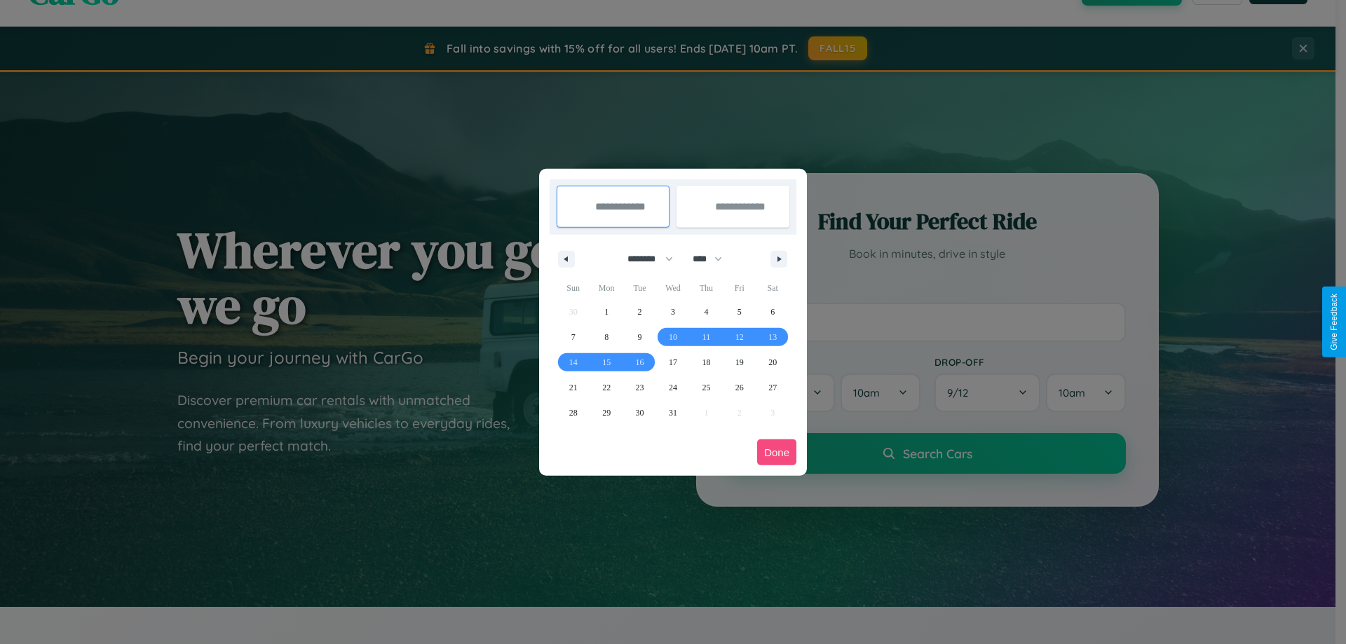 The height and width of the screenshot is (644, 1346). Describe the element at coordinates (707, 337) in the screenshot. I see `span: 11` at that location.